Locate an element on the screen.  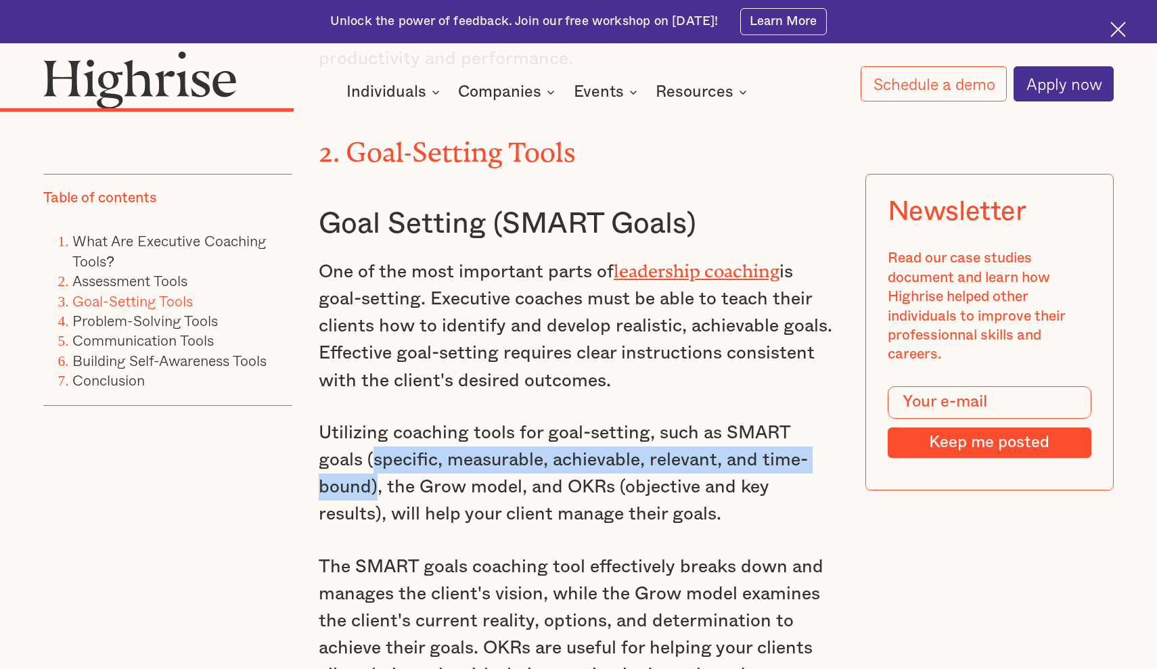
a: Learn More is located at coordinates (783, 22).